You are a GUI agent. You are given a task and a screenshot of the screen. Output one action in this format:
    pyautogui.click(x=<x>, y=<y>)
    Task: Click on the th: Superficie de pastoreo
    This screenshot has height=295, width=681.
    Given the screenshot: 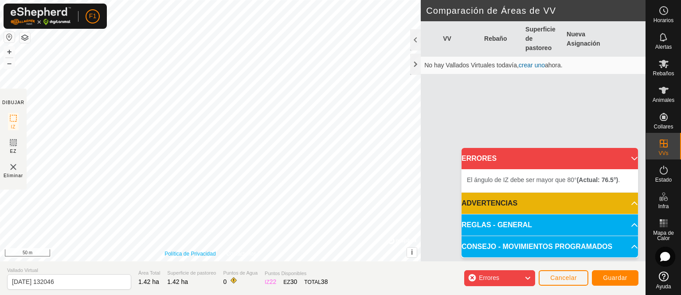 What is the action you would take?
    pyautogui.click(x=542, y=39)
    